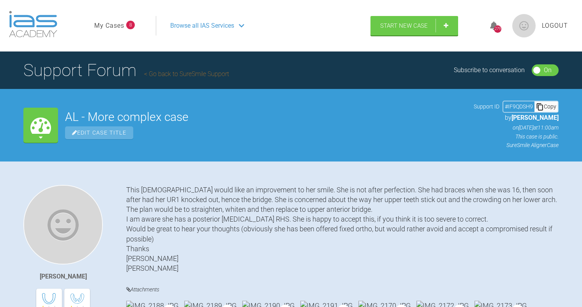 The height and width of the screenshot is (307, 582). I want to click on span: Start New Case, so click(404, 26).